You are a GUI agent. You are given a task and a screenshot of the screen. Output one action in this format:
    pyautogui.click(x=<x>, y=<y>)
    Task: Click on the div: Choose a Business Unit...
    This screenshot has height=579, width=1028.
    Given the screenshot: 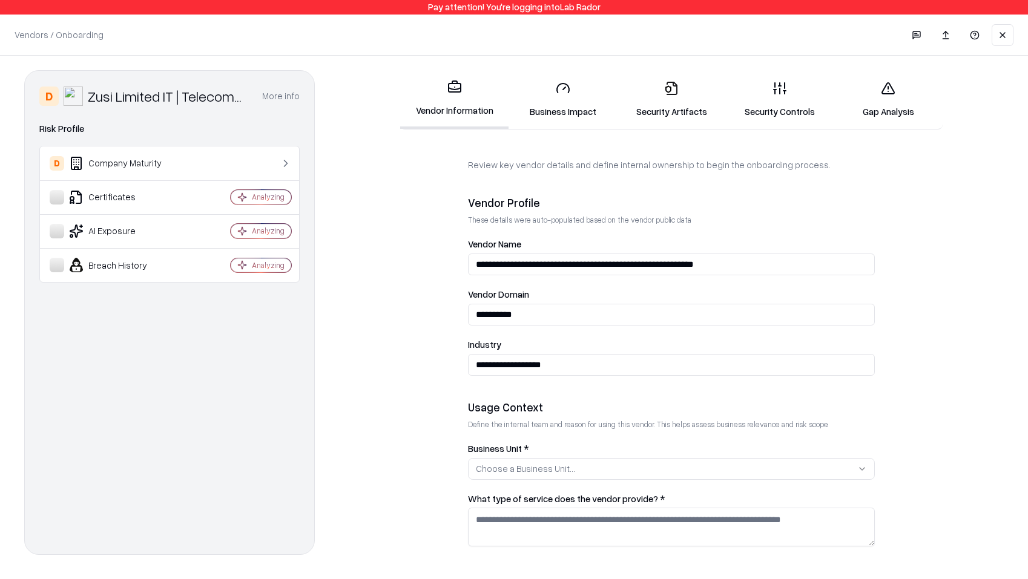 What is the action you would take?
    pyautogui.click(x=525, y=469)
    